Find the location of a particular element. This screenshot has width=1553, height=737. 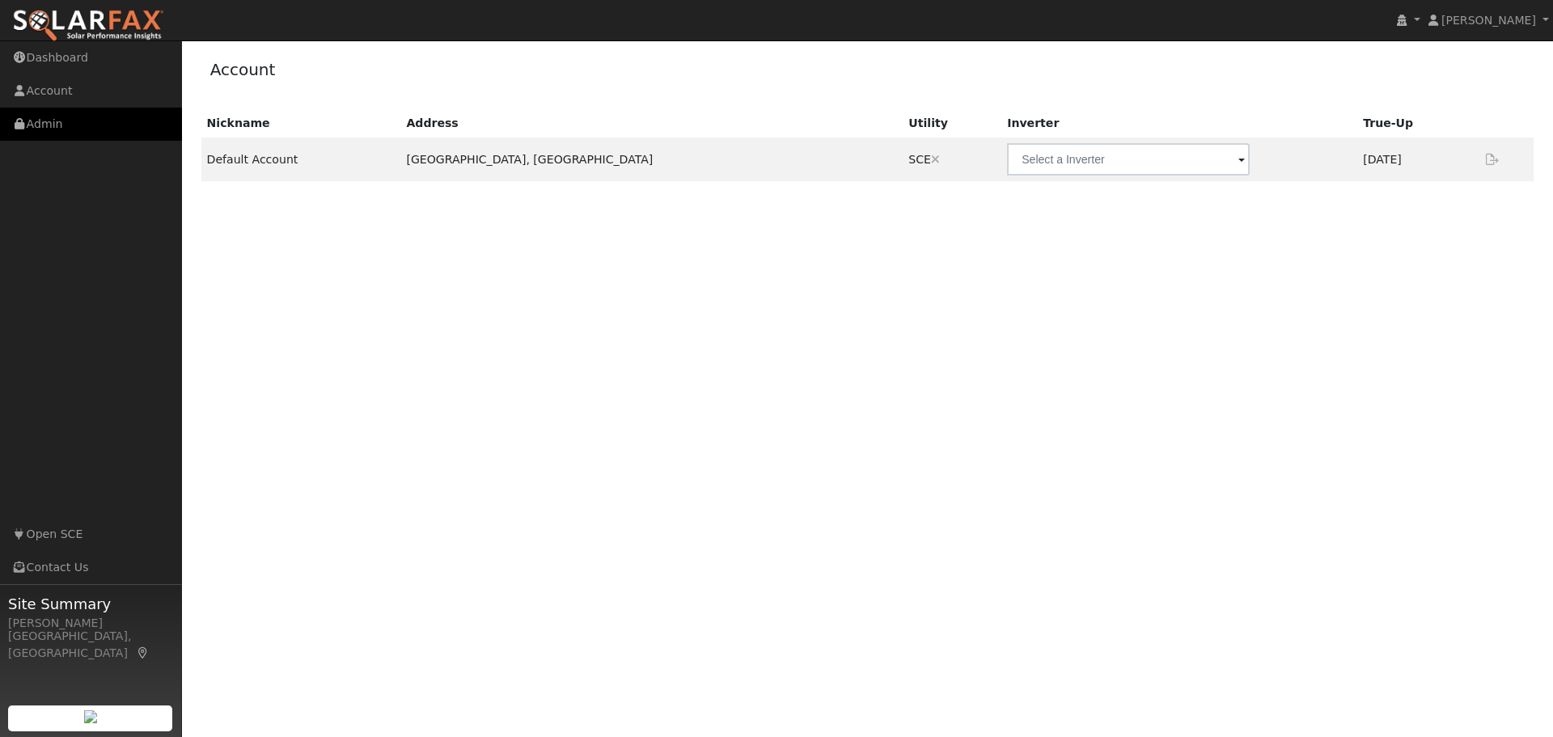

span: Site Summary is located at coordinates (91, 603).